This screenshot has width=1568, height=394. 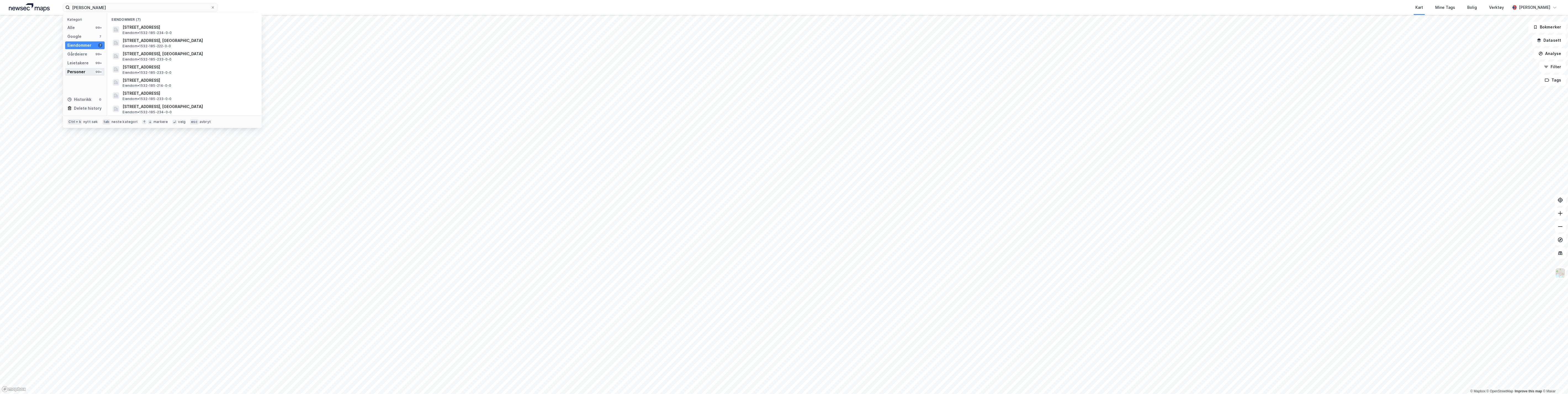 What do you see at coordinates (74, 36) in the screenshot?
I see `div: Google` at bounding box center [74, 36].